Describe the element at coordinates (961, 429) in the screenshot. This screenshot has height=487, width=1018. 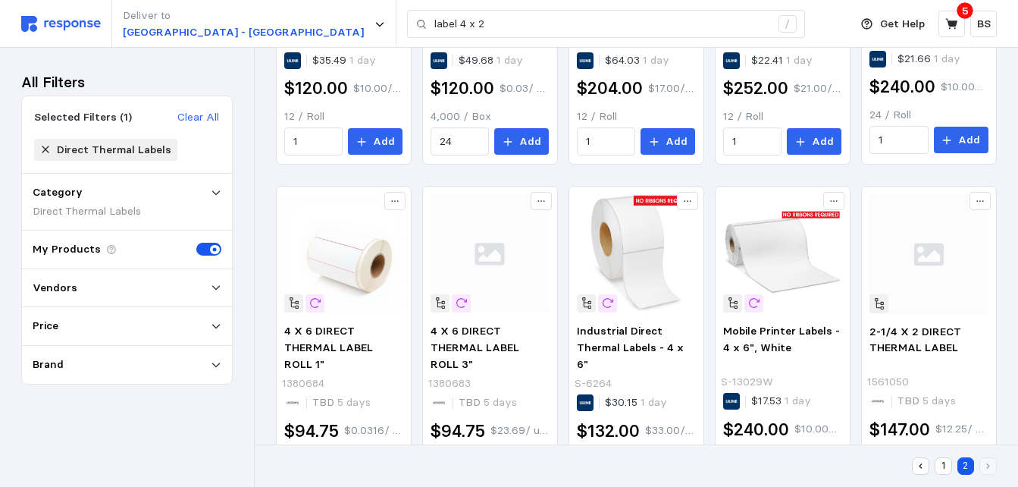
I see `p: $12.25 / unit` at that location.